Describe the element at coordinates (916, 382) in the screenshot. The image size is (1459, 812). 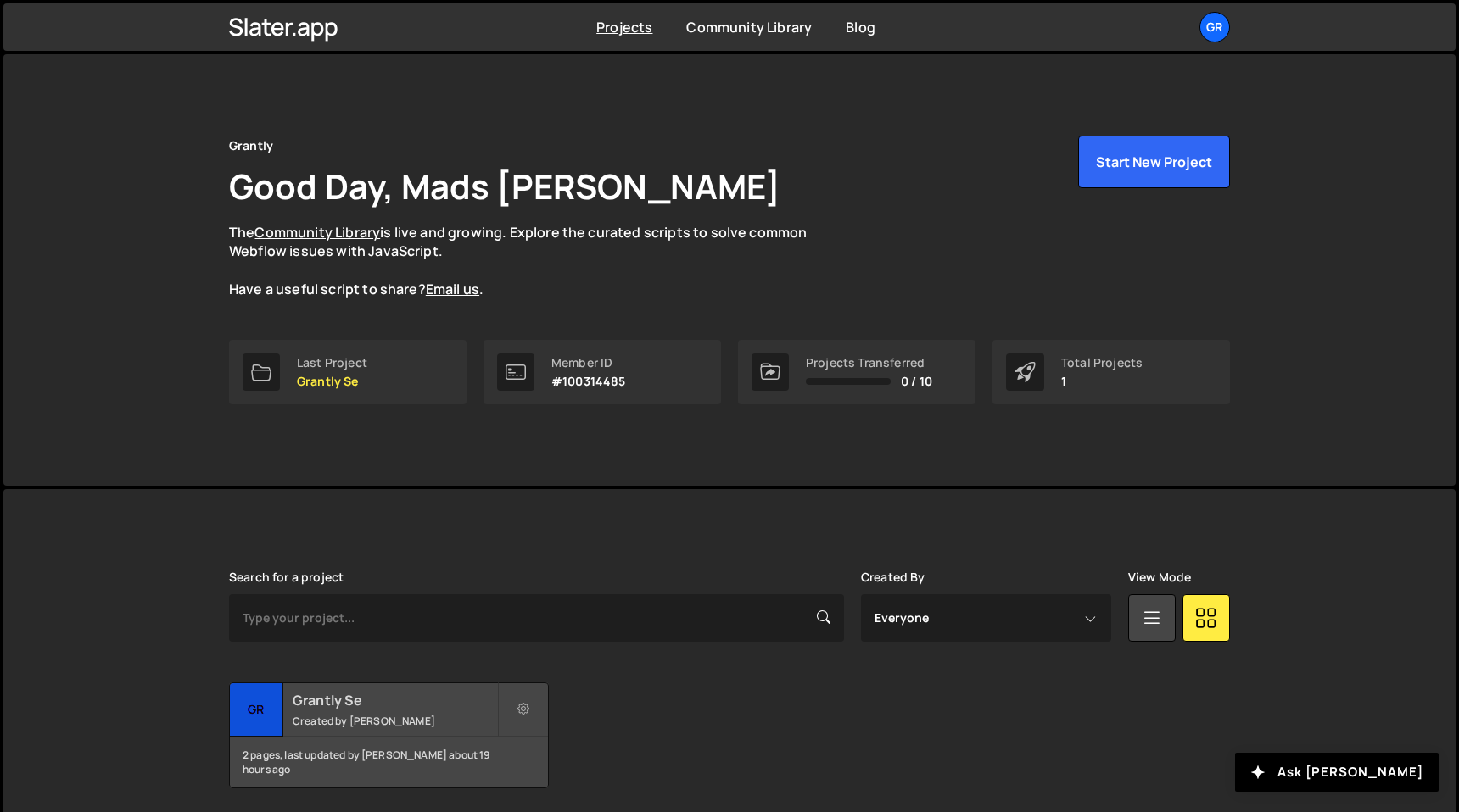
I see `span: 0 / 10` at that location.